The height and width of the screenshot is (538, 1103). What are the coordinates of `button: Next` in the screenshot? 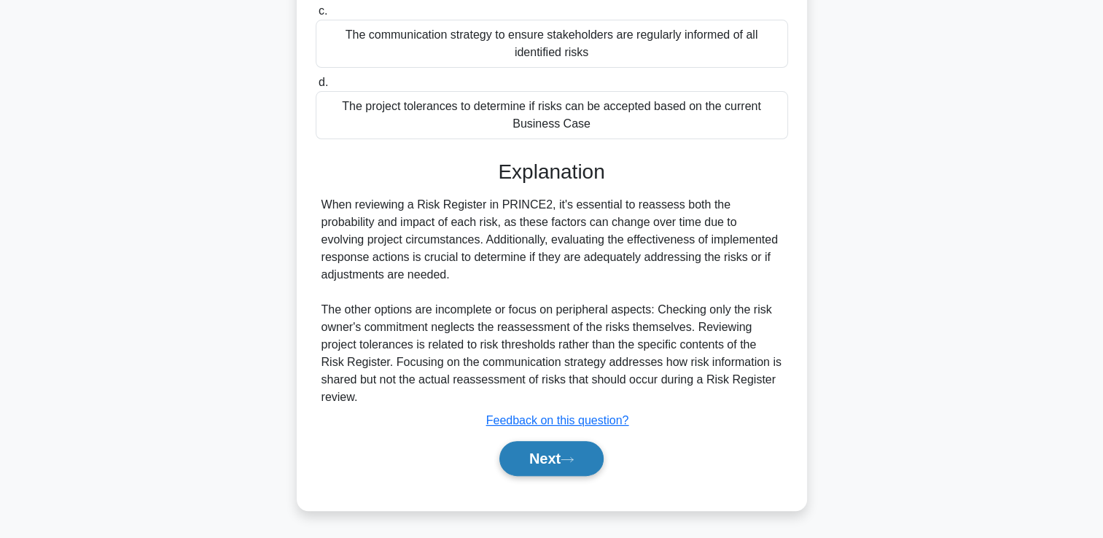 It's located at (551, 458).